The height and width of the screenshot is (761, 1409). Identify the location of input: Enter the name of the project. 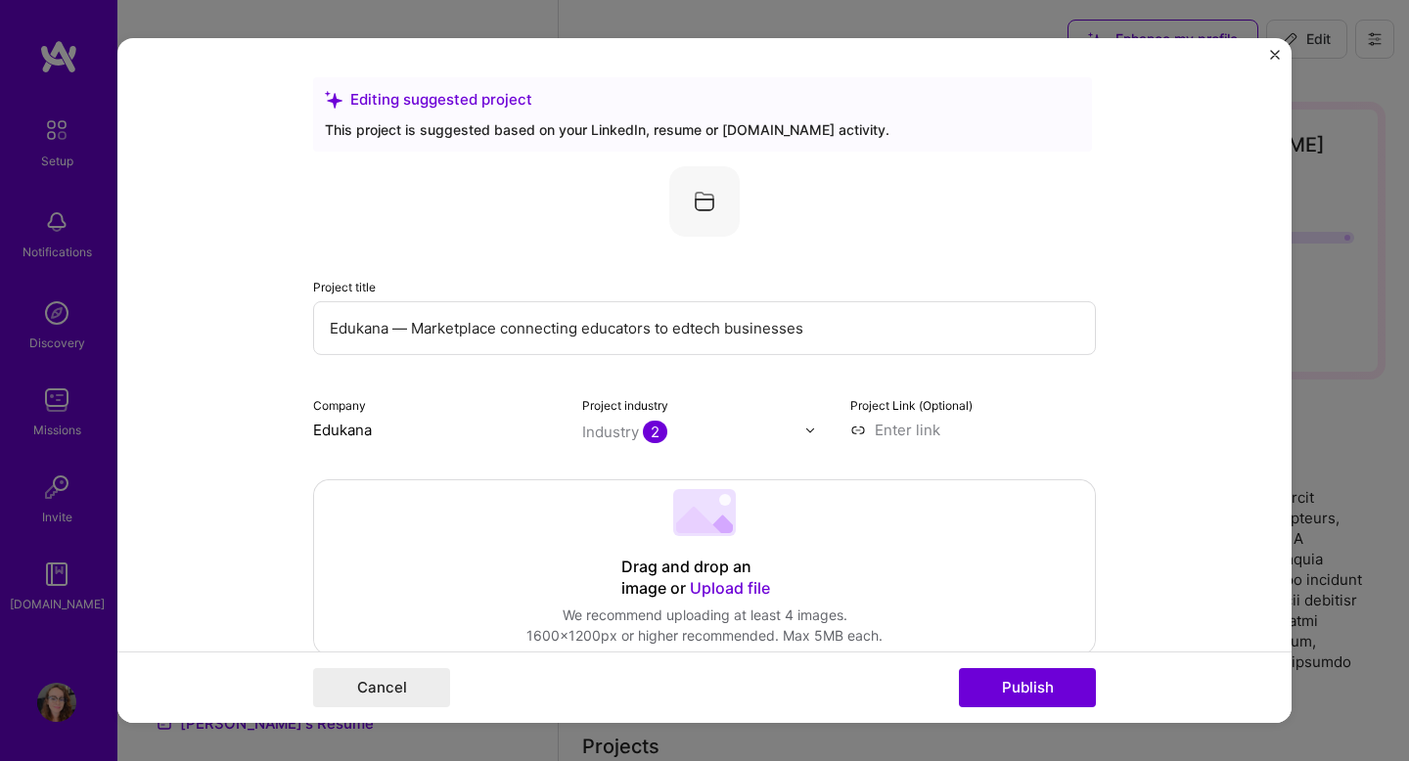
(705, 328).